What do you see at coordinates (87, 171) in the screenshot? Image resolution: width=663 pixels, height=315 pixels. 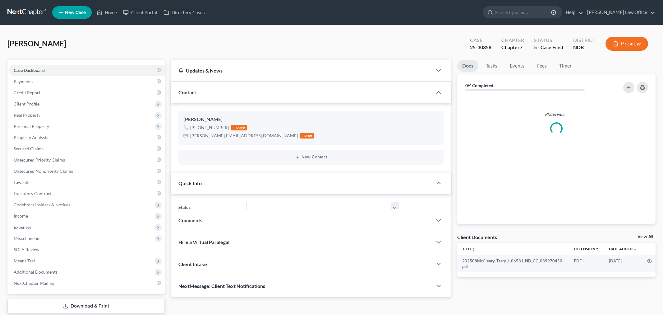 I see `a: Unsecured Nonpriority Claims` at bounding box center [87, 171].